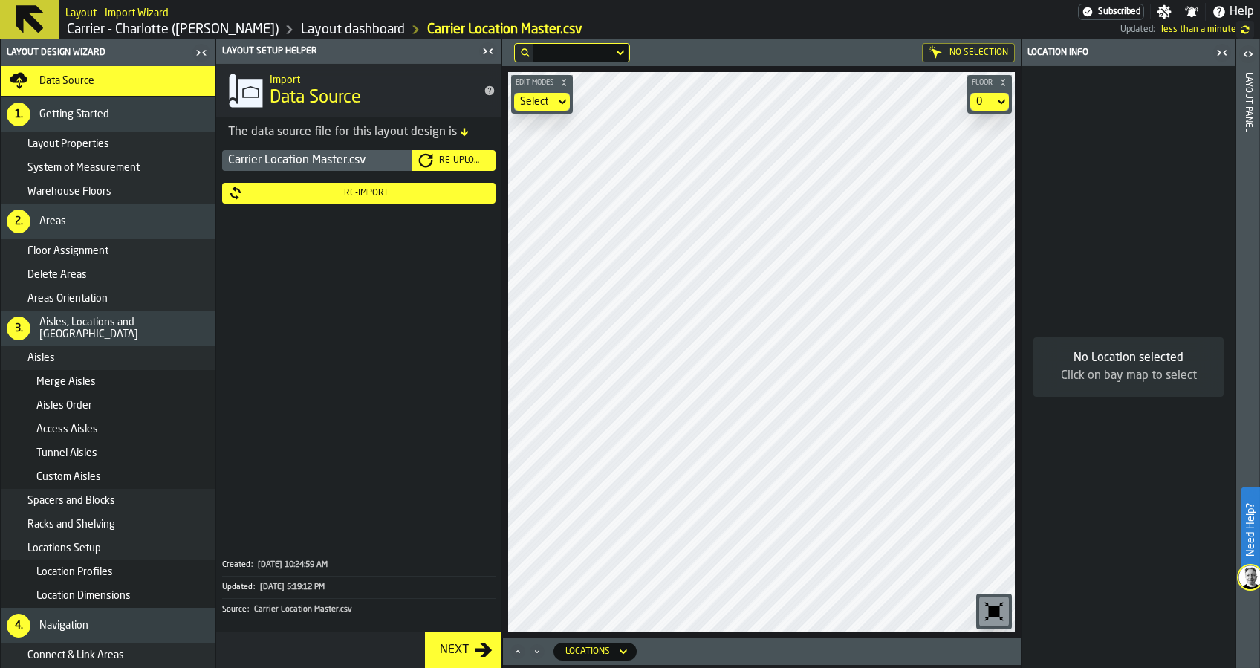 This screenshot has width=1260, height=668. Describe the element at coordinates (64, 406) in the screenshot. I see `span: Aisles Order` at that location.